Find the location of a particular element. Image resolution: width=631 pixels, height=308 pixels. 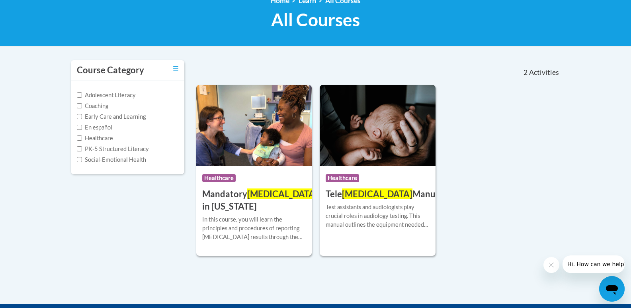

label: Adolescent Literacy is located at coordinates (106, 95).